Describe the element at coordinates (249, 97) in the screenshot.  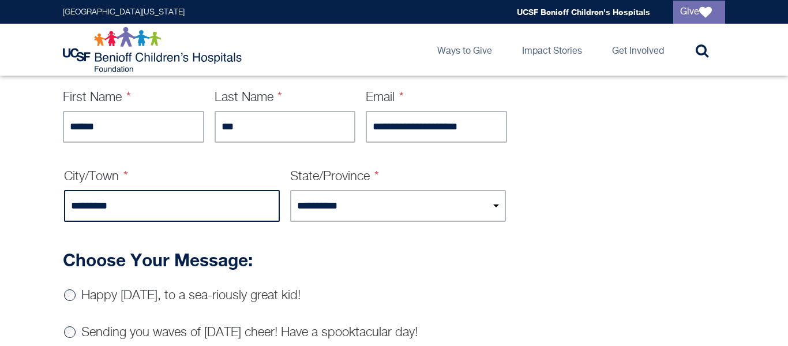
I see `label: Last Name` at that location.